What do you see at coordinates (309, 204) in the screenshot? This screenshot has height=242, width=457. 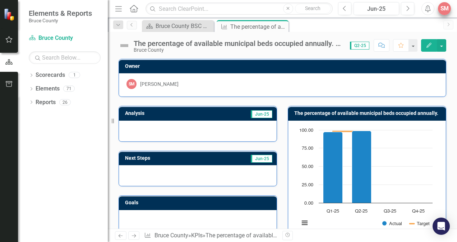 I see `text: 0.00` at bounding box center [309, 204].